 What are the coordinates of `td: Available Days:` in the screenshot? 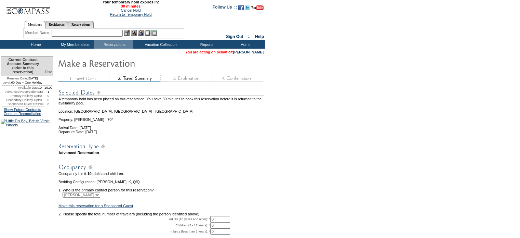 It's located at (21, 88).